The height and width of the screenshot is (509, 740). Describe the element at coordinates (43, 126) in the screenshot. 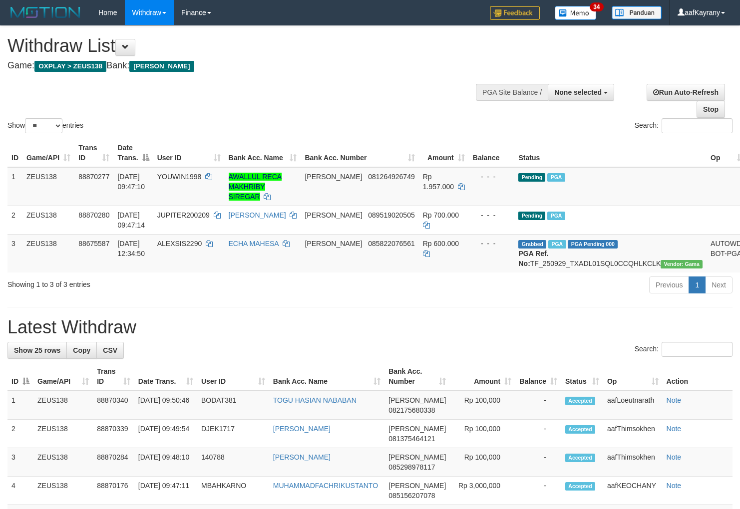

I see `select: Showentries` at that location.